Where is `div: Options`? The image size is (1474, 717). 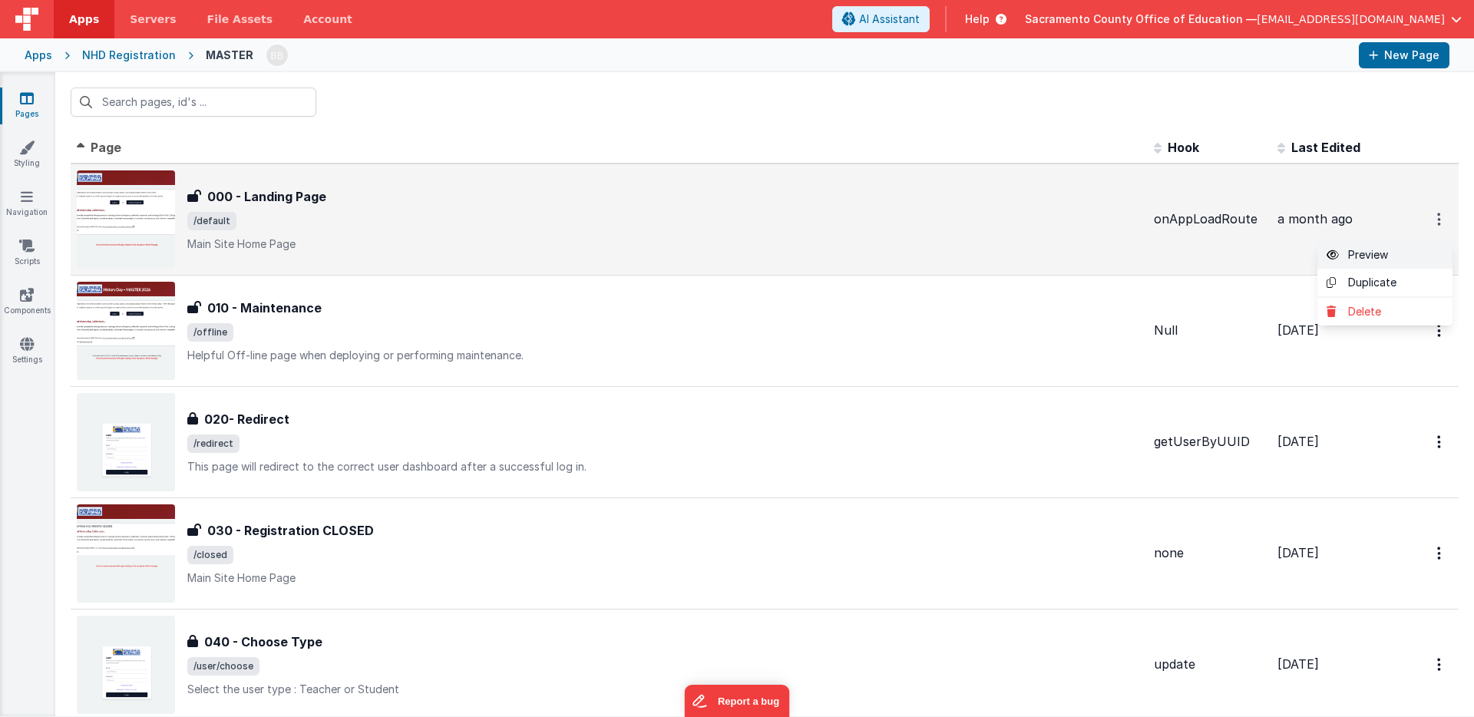 div: Options is located at coordinates (1385, 283).